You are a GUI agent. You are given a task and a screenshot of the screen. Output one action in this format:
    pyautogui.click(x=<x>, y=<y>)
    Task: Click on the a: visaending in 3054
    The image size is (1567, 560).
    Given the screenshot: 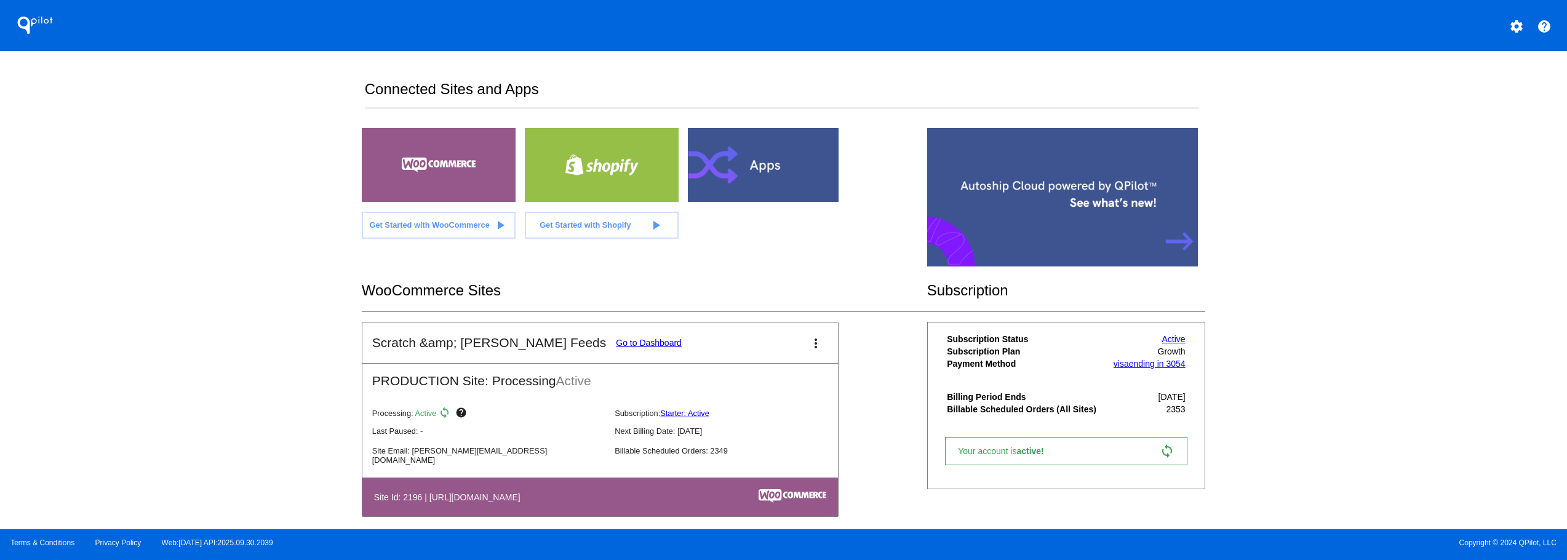 What is the action you would take?
    pyautogui.click(x=1149, y=364)
    